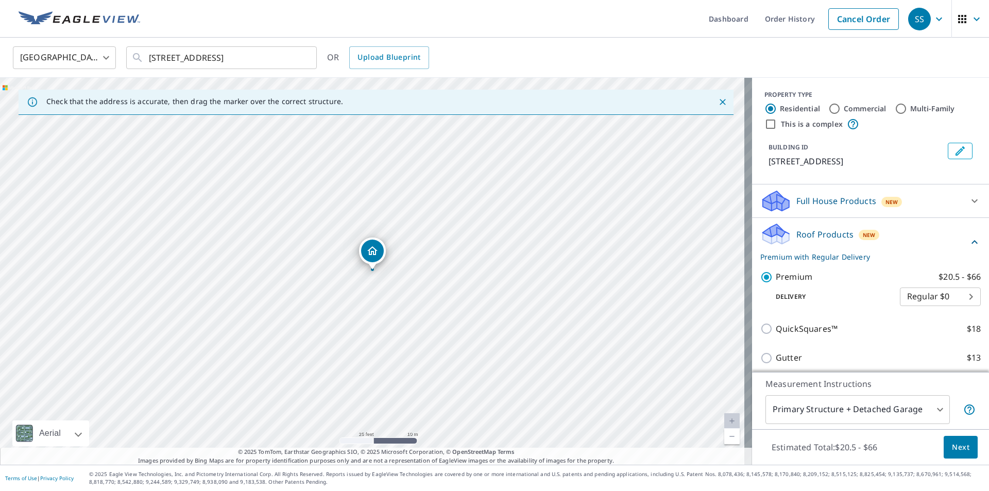 This screenshot has height=491, width=989. I want to click on div: Dropped pin, building 1, Residential property, 6279 Colonial Trl W Spring Grove, VA 23881, so click(372, 253).